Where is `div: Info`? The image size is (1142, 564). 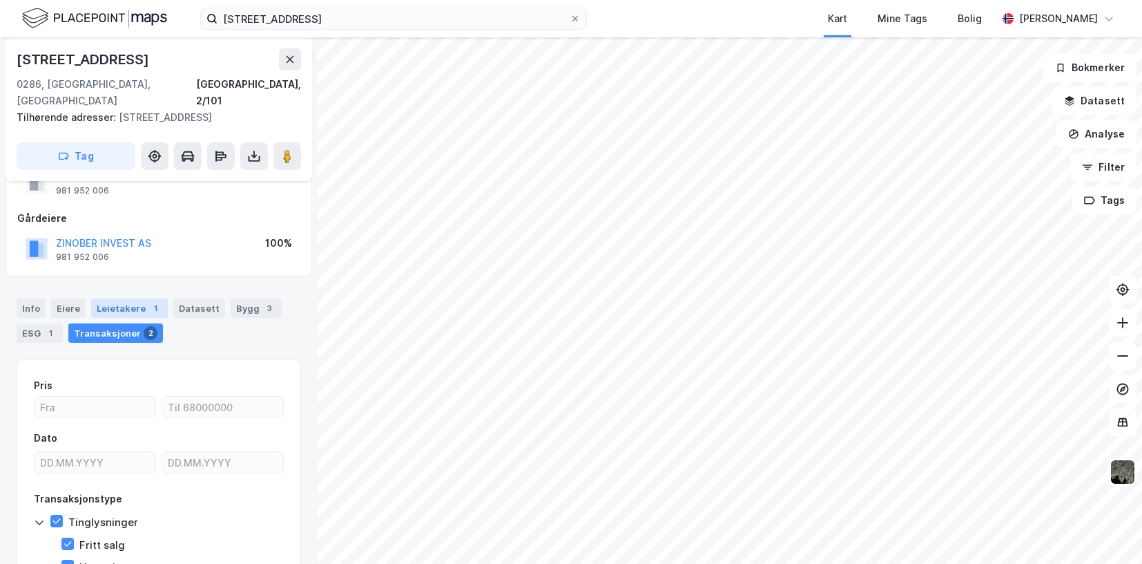 div: Info is located at coordinates (31, 308).